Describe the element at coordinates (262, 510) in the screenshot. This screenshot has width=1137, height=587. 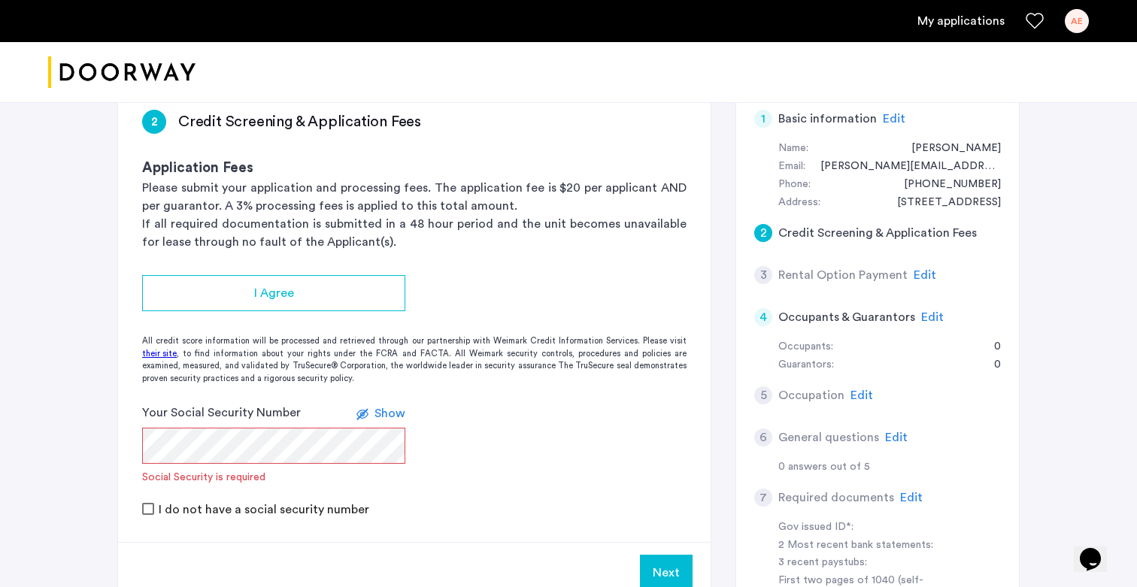
I see `label: I do not have a social security number` at that location.